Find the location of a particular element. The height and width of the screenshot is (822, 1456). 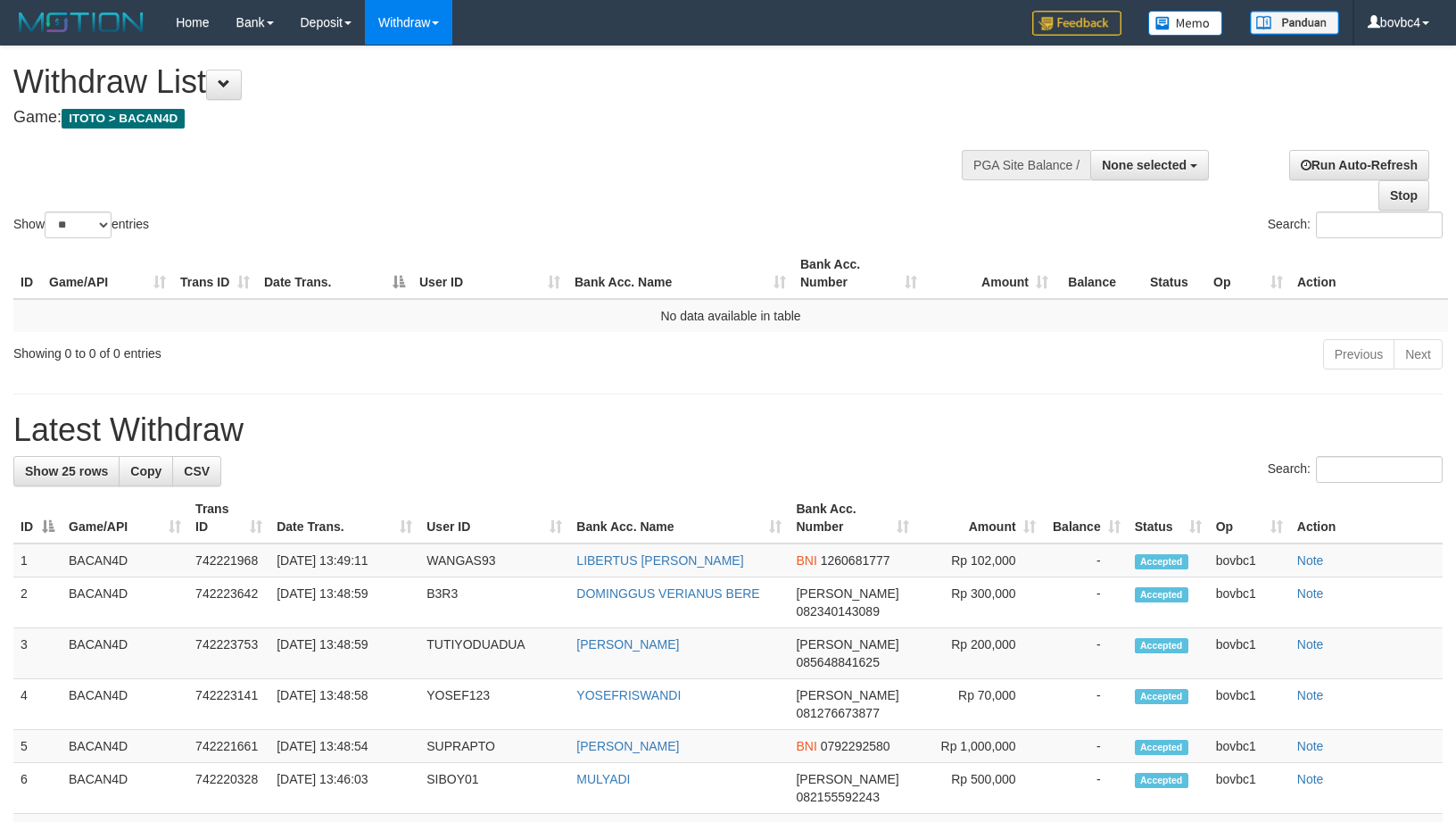

span: Copy 085648841625 to clipboard is located at coordinates (837, 662).